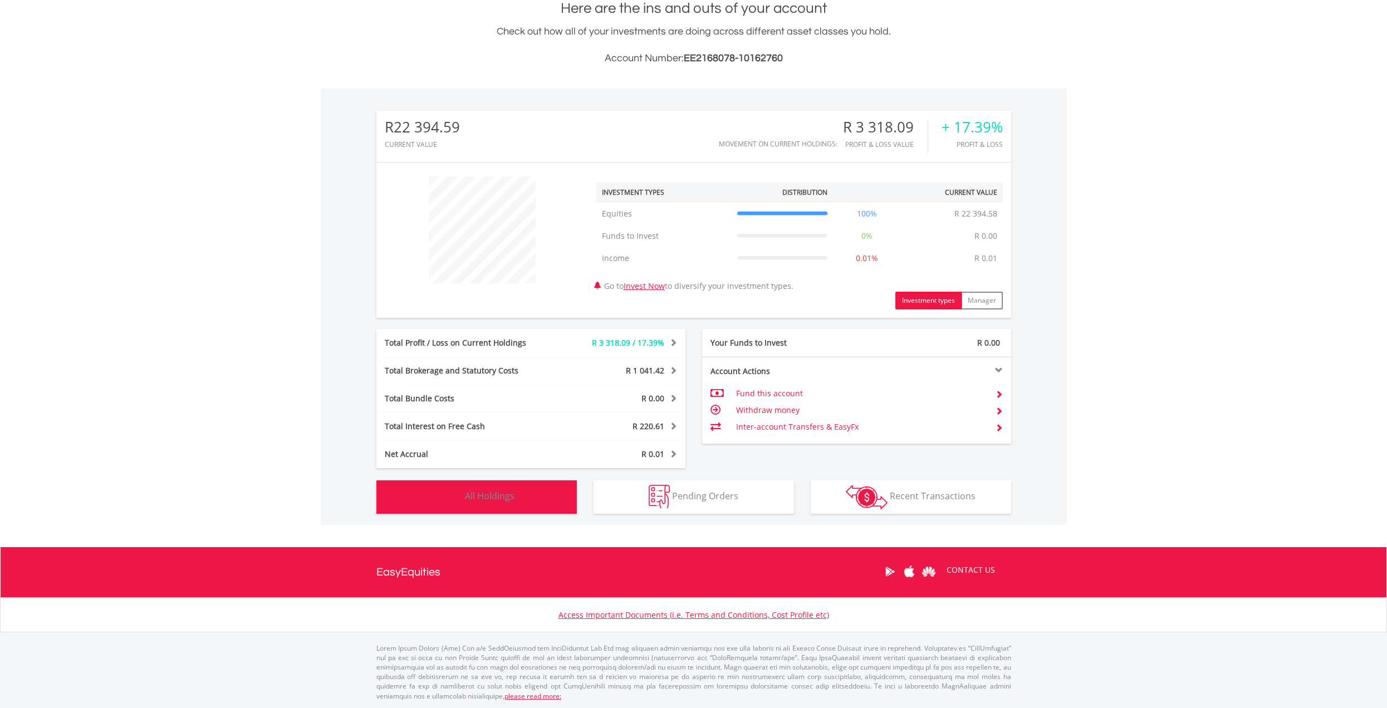 This screenshot has height=708, width=1387. Describe the element at coordinates (644, 286) in the screenshot. I see `a: Invest Now` at that location.